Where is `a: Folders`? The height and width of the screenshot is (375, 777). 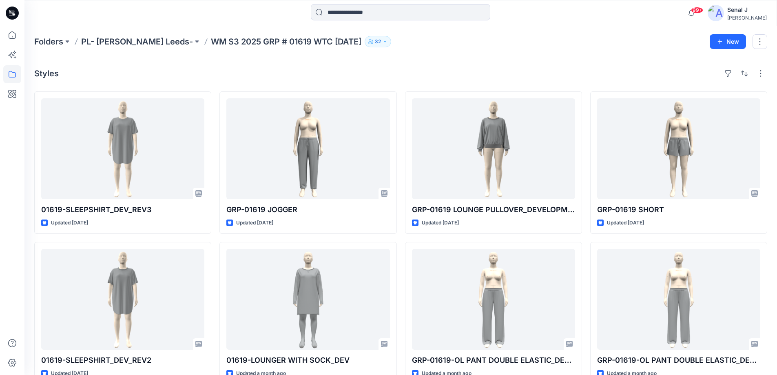
a: Folders is located at coordinates (49, 42).